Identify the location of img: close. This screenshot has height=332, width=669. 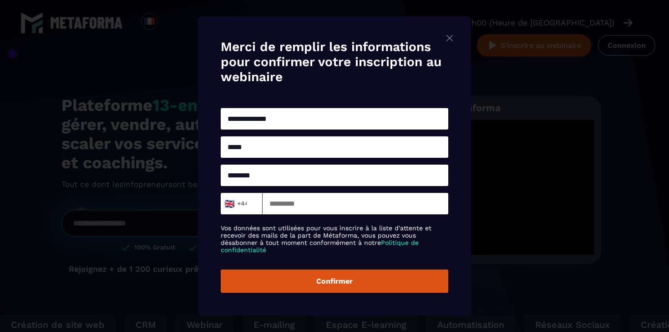
(450, 38).